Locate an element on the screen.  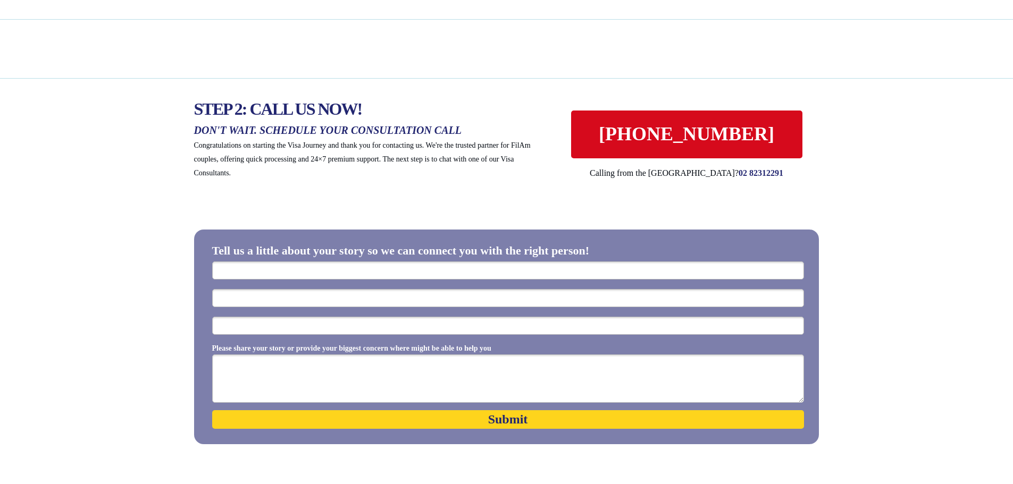
span: STEP 2: CALL US NOW! is located at coordinates (278, 109).